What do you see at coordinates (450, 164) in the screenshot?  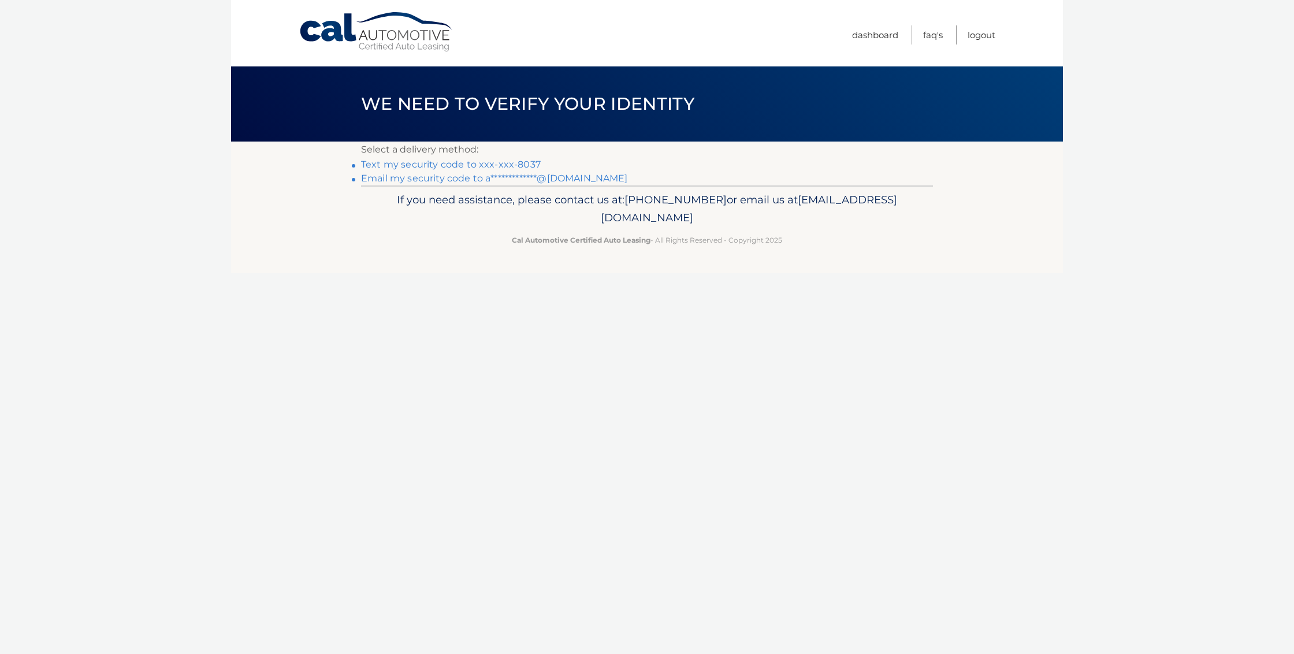 I see `a: Text my security code to xxx-xxx-8037` at bounding box center [450, 164].